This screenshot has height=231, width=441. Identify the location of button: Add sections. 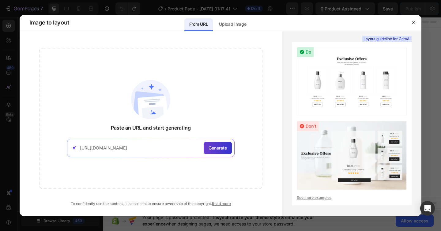
(160, 126).